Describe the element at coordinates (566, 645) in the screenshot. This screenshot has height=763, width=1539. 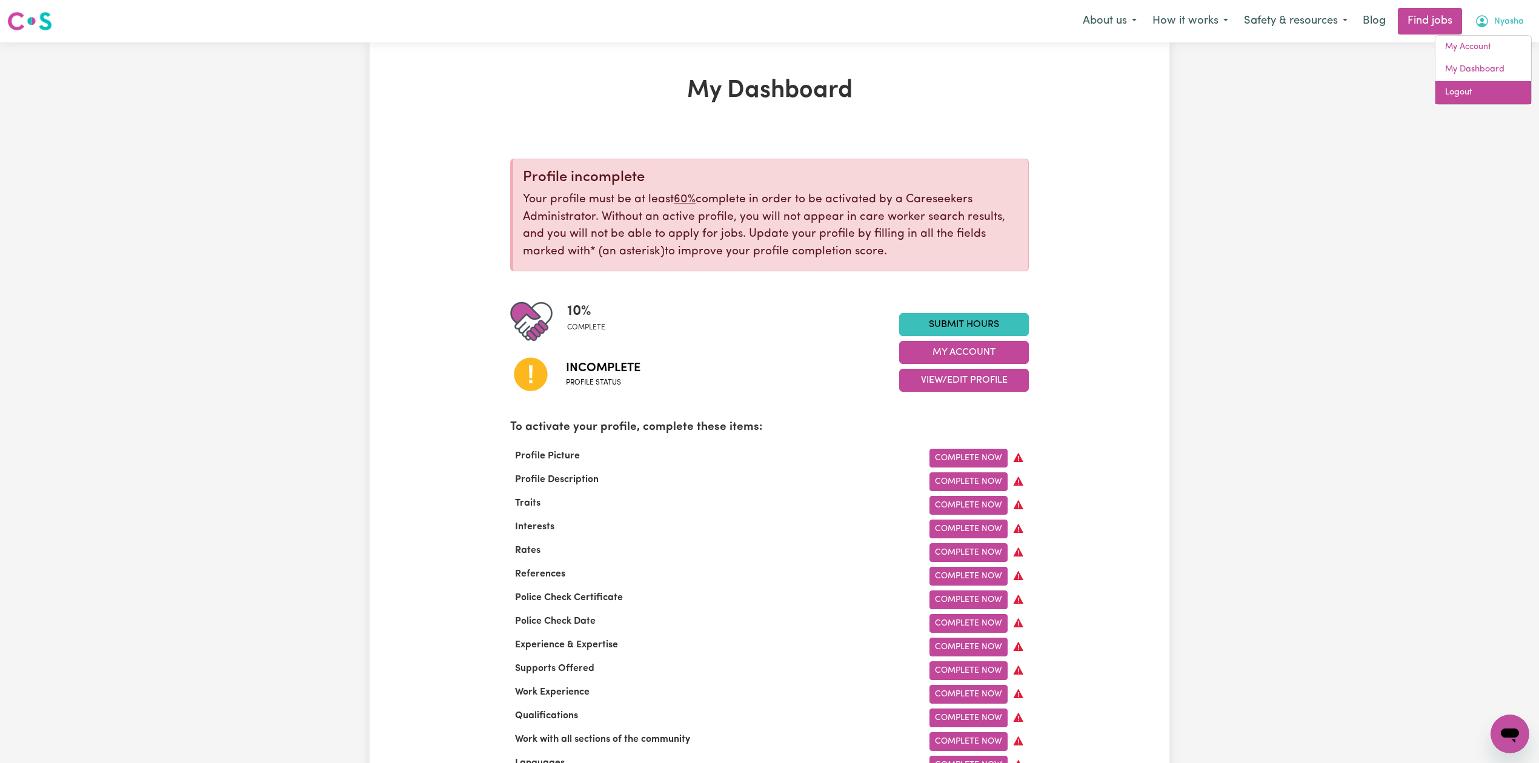
I see `span: Experience & Expertise` at that location.